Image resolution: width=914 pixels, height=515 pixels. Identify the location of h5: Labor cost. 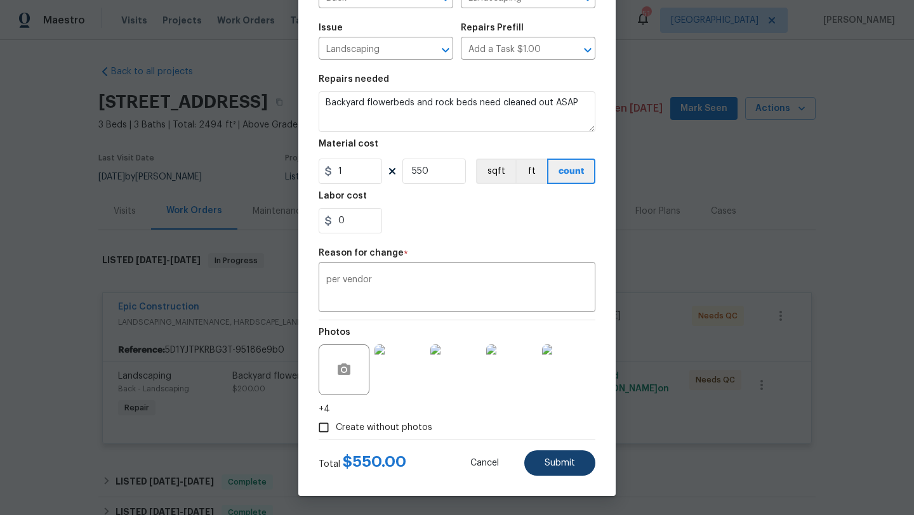
(343, 196).